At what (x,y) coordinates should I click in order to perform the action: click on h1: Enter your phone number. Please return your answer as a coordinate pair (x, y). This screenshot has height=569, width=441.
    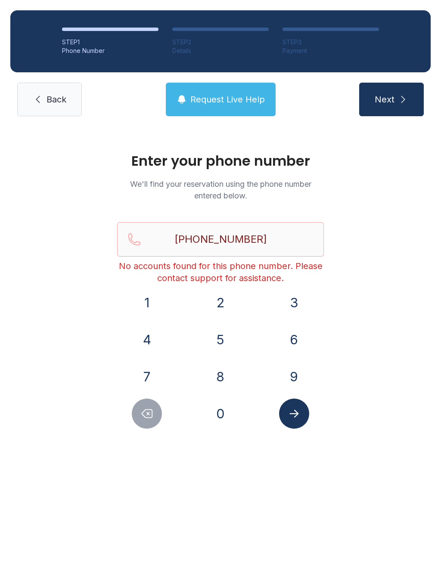
    Looking at the image, I should click on (220, 161).